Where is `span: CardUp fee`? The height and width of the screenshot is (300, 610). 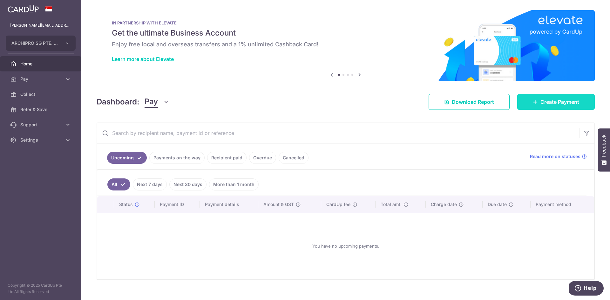 span: CardUp fee is located at coordinates (339, 205).